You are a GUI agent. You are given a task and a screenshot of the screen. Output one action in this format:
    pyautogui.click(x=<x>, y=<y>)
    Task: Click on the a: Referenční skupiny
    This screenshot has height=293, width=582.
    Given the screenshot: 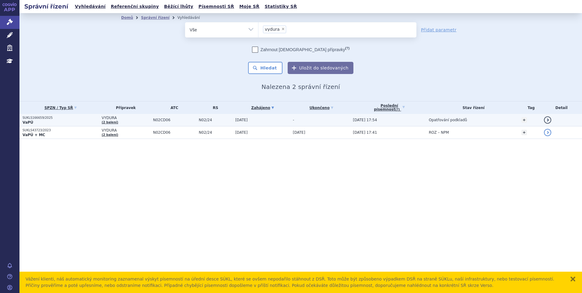 What is the action you would take?
    pyautogui.click(x=135, y=6)
    